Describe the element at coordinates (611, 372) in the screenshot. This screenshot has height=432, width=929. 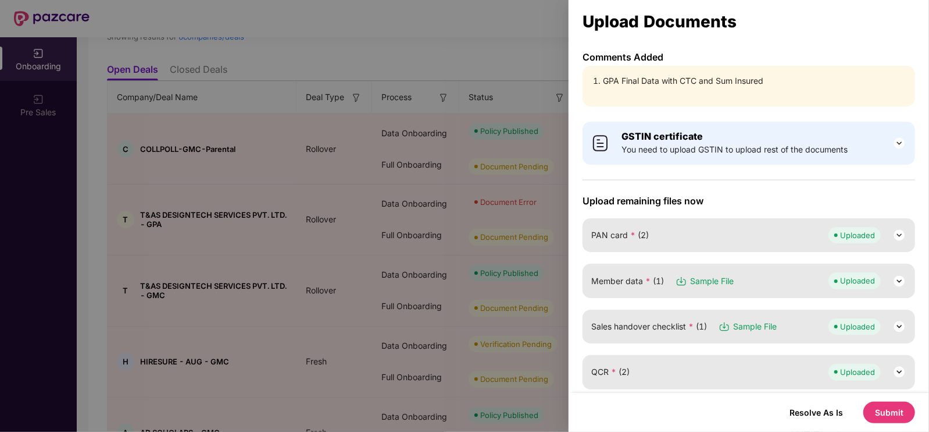
I see `span: QCR (2)` at that location.